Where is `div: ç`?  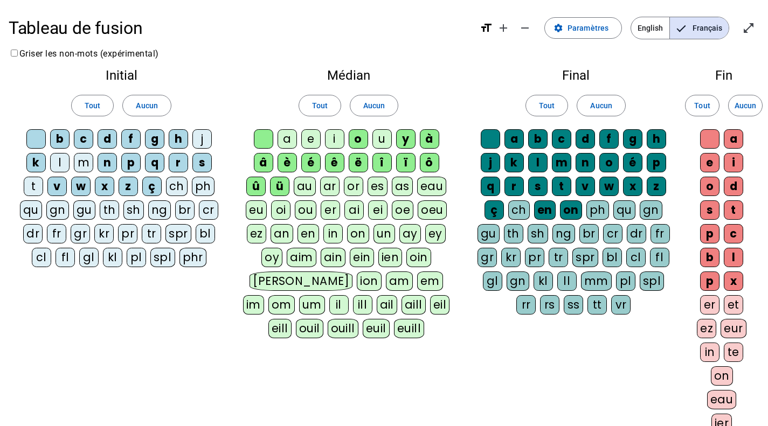
div: ç is located at coordinates (152, 187).